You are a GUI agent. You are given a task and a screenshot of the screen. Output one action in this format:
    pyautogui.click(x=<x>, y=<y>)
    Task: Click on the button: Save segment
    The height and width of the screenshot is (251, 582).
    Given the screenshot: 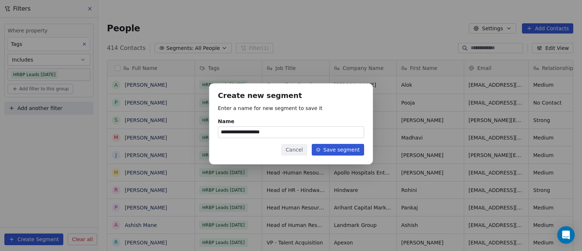 What is the action you would take?
    pyautogui.click(x=338, y=149)
    